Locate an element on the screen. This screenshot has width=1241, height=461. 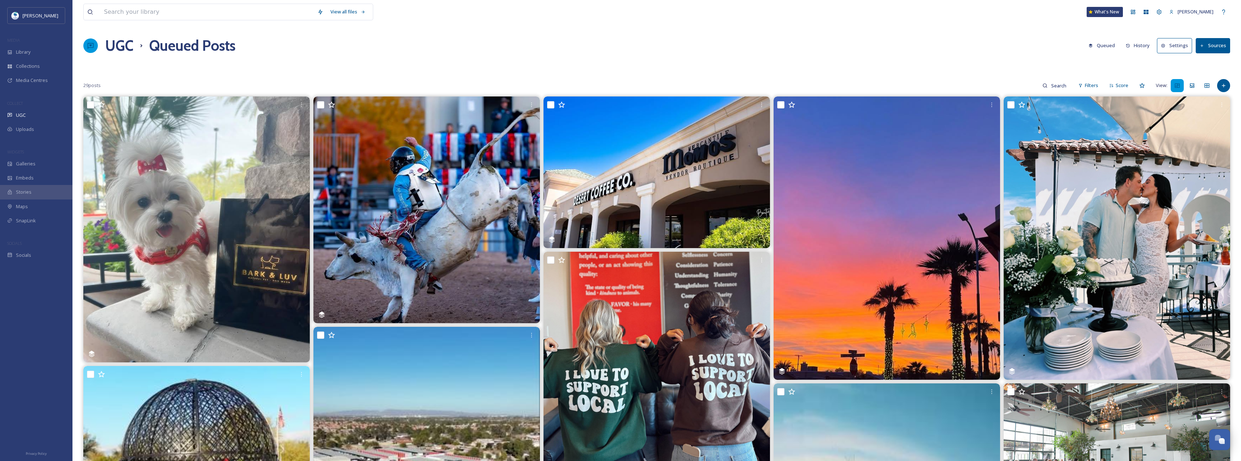
span: COLLECT is located at coordinates (15, 103).